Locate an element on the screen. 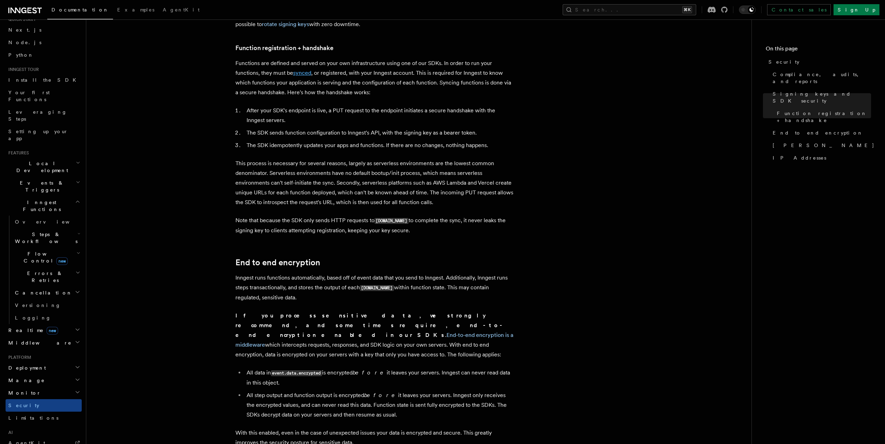 Image resolution: width=885 pixels, height=444 pixels. button: Middleware is located at coordinates (43, 343).